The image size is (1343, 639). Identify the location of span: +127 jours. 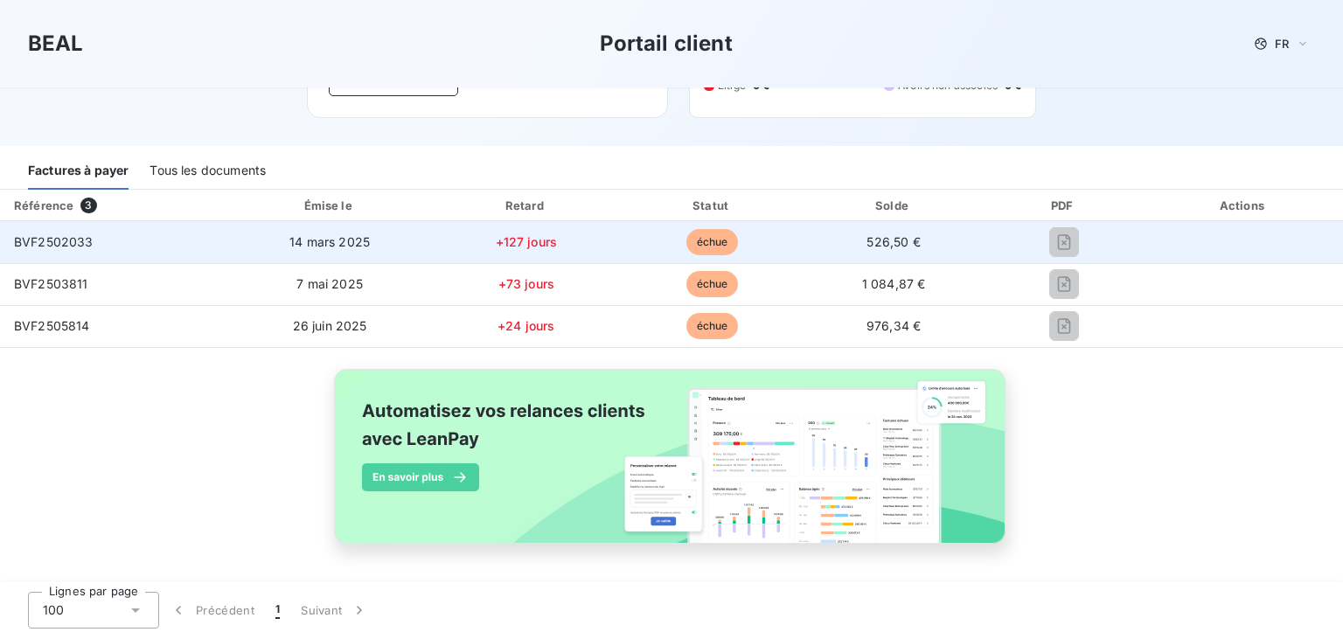
(526, 241).